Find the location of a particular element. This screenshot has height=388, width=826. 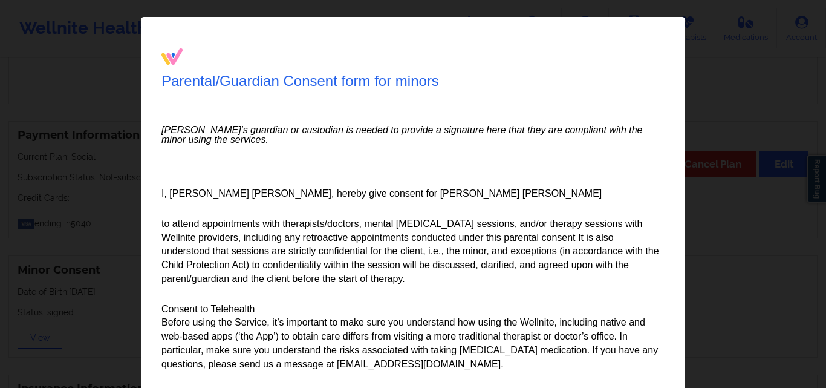

img: logo-blue.89d05ed7.png is located at coordinates (172, 56).